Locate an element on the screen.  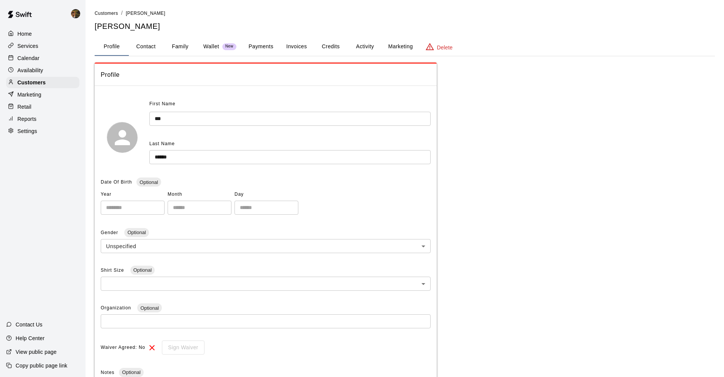
span: Day is located at coordinates (266, 195).